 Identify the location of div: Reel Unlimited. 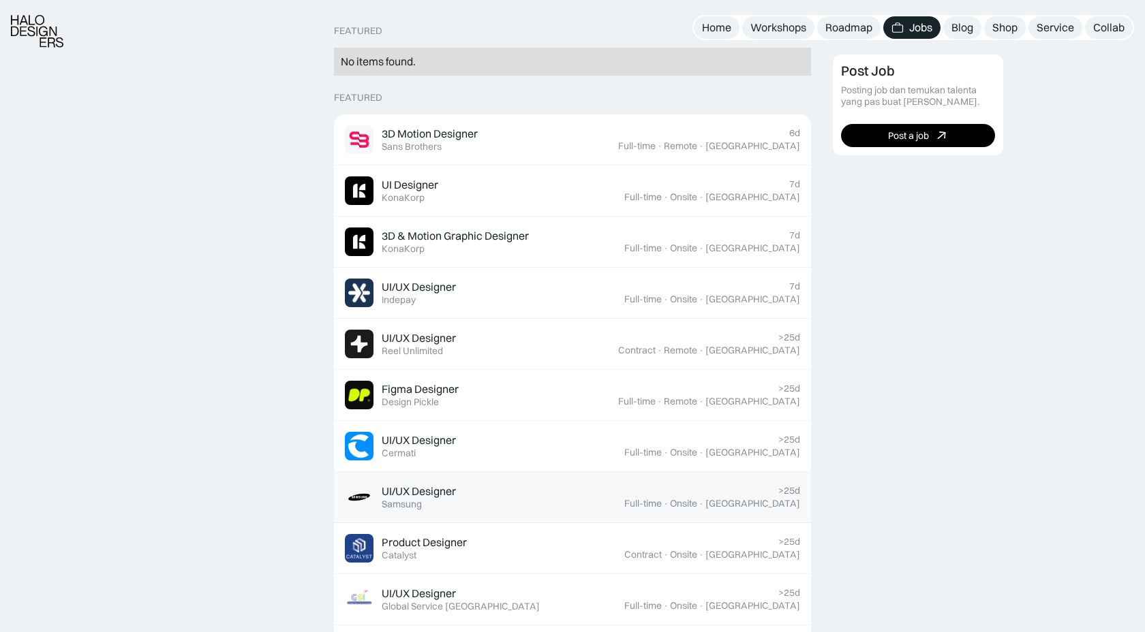
(412, 351).